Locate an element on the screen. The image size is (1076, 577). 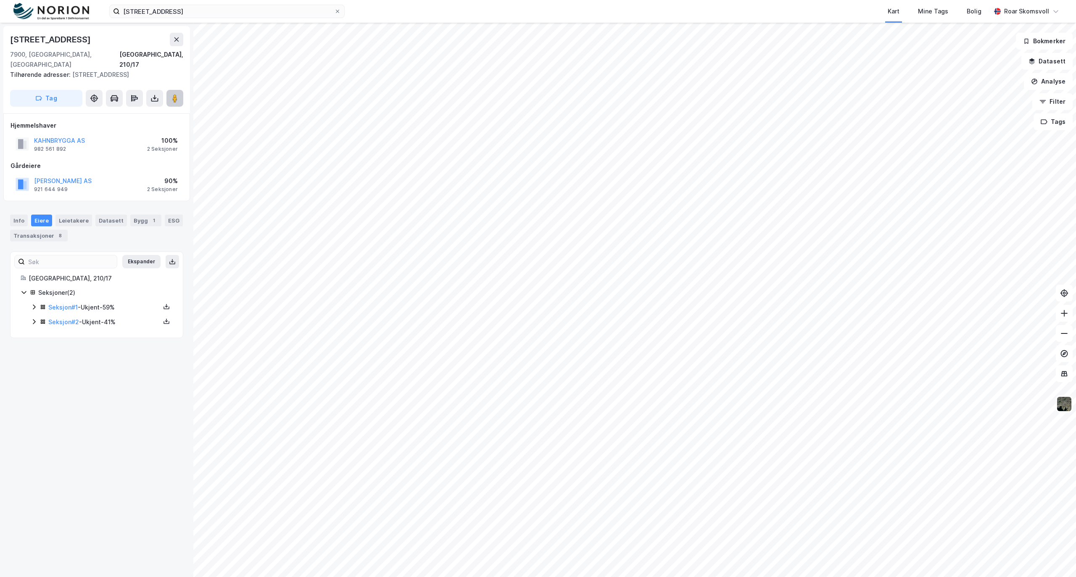
div: Eiere is located at coordinates (42, 221).